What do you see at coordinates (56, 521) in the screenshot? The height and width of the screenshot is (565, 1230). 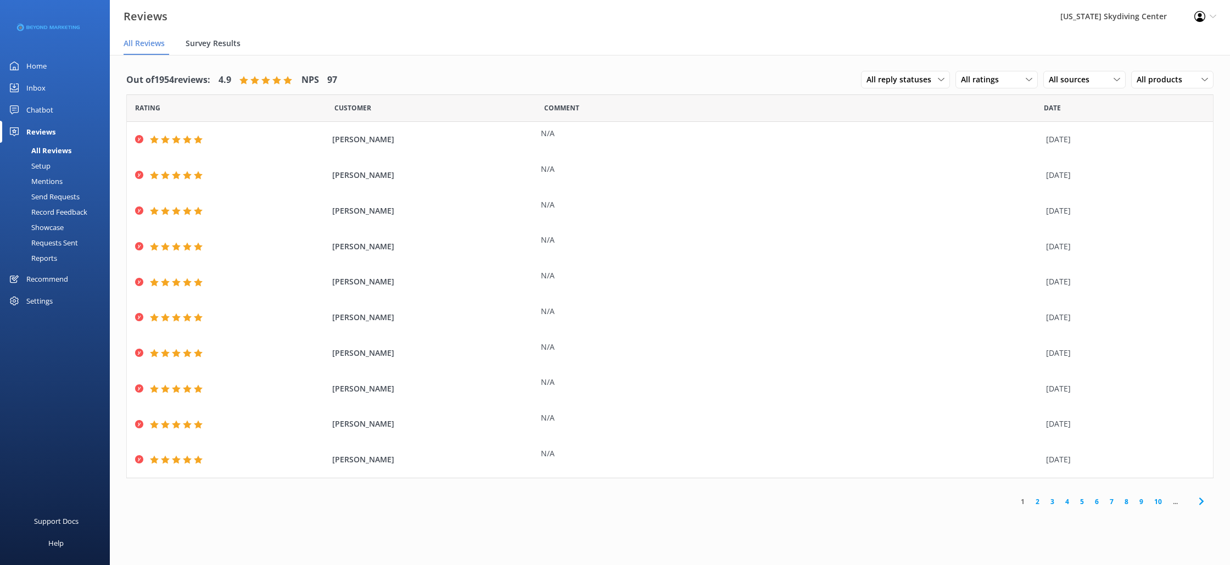 I see `div: Support Docs` at bounding box center [56, 521].